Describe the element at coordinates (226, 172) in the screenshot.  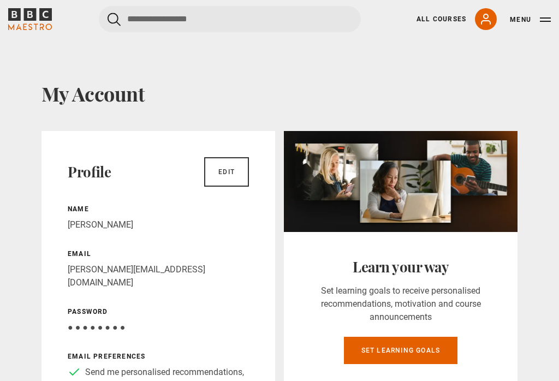
I see `a: Edit` at that location.